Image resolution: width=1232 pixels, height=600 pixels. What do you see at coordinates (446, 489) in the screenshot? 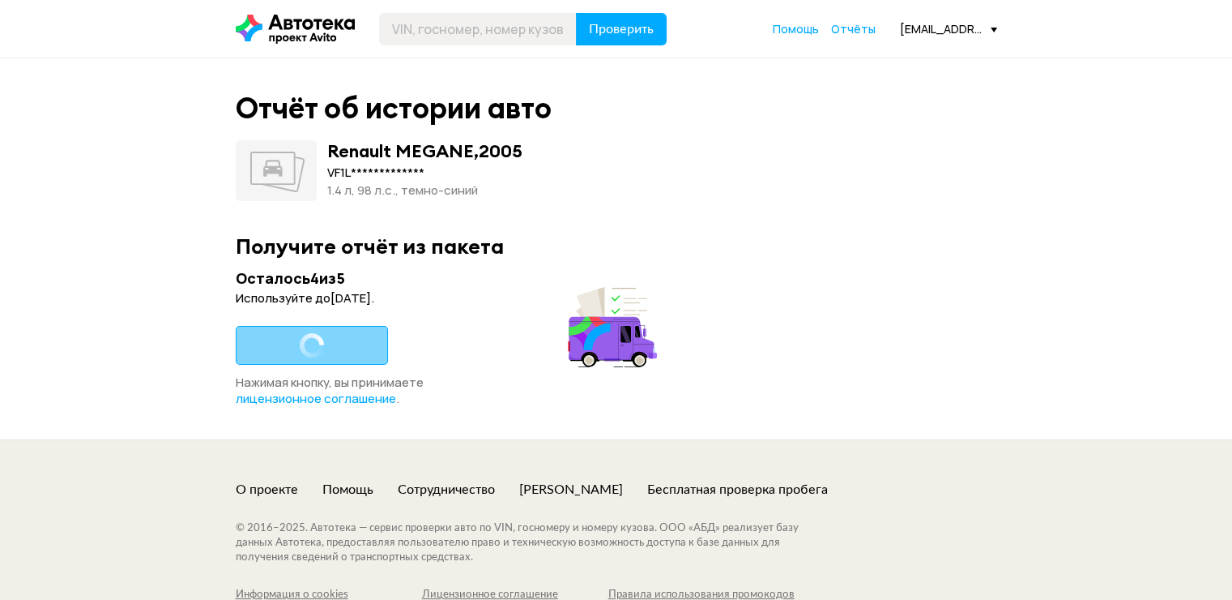
I see `div: Сотрудничество` at bounding box center [446, 489].